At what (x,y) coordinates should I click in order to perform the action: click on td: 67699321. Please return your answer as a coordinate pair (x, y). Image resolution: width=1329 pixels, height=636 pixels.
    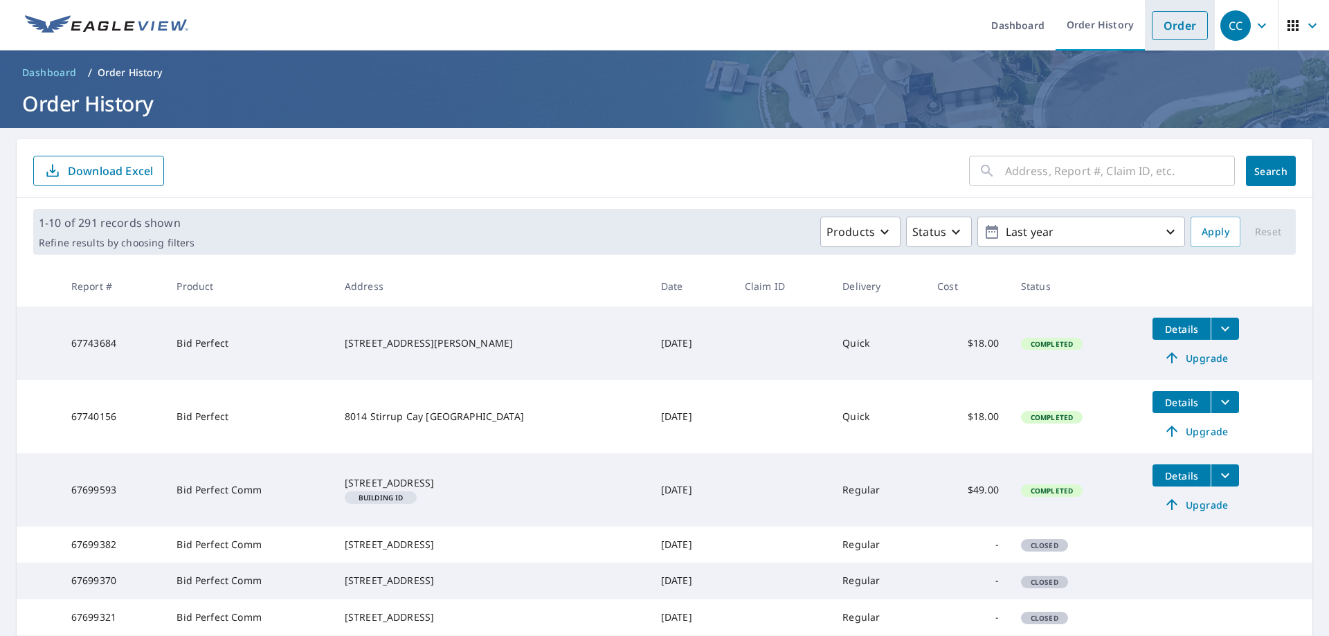
    Looking at the image, I should click on (113, 618).